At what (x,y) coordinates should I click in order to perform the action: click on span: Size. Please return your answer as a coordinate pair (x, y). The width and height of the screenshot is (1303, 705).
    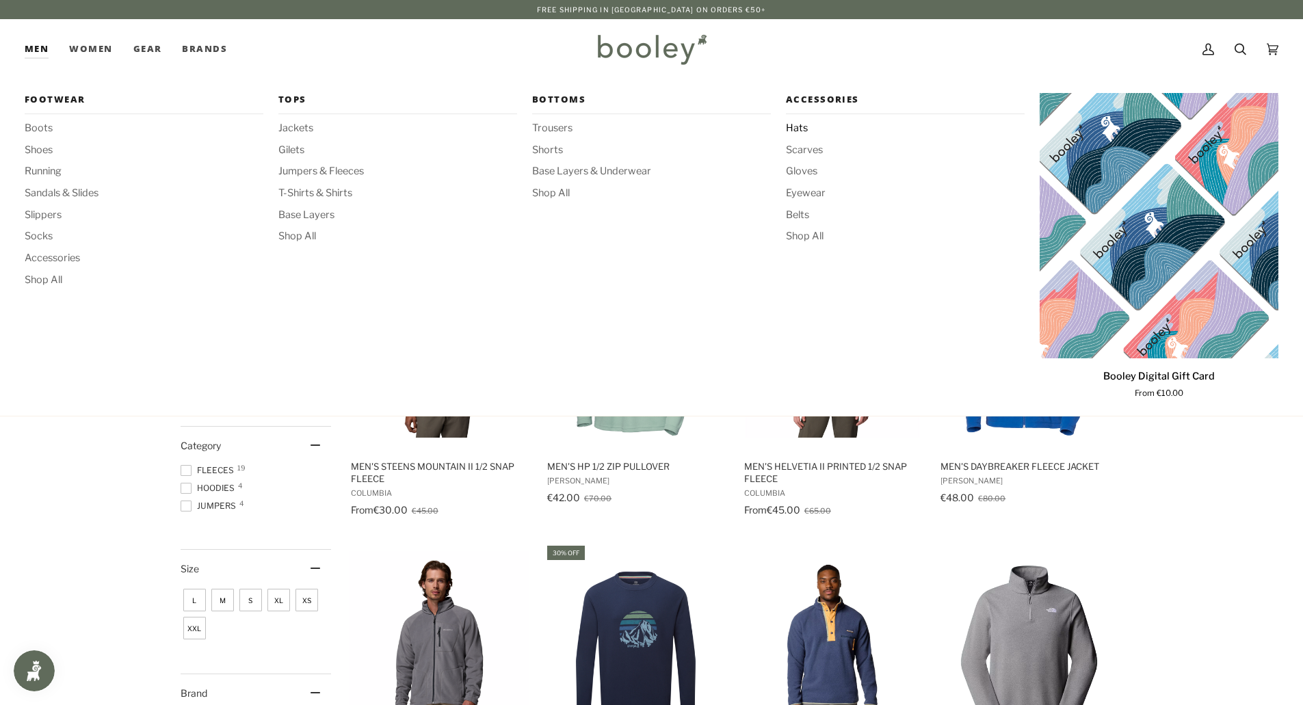
    Looking at the image, I should click on (189, 568).